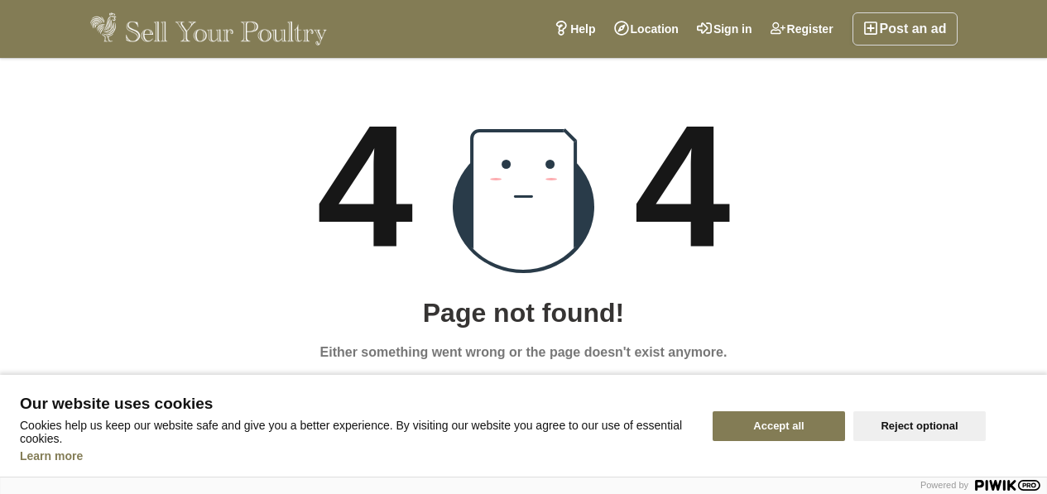 This screenshot has height=494, width=1047. Describe the element at coordinates (575, 29) in the screenshot. I see `a: Help` at that location.